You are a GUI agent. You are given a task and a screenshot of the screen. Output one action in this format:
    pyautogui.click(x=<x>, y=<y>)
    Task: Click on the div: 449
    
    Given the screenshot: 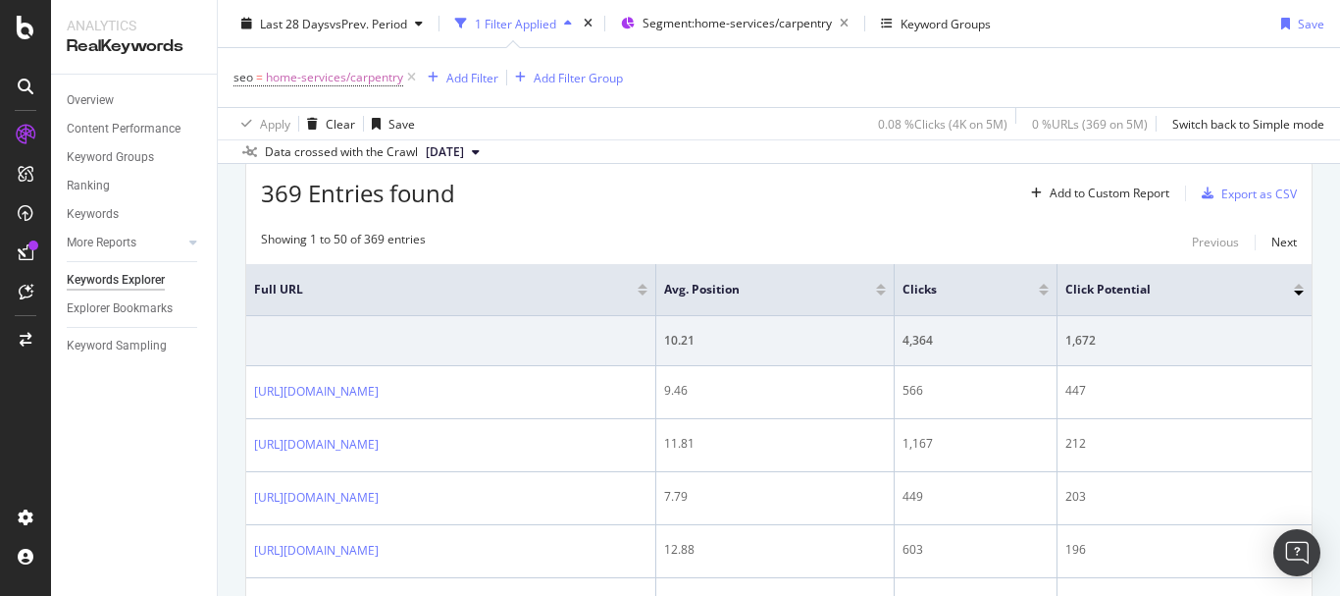 What is the action you would take?
    pyautogui.click(x=976, y=497)
    